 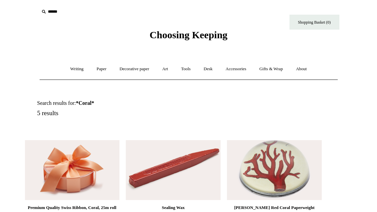 I want to click on a: Tools, so click(x=186, y=69).